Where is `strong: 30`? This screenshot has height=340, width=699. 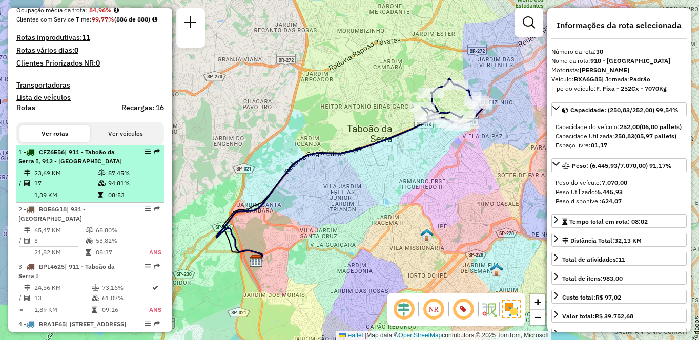
strong: 30 is located at coordinates (600, 51).